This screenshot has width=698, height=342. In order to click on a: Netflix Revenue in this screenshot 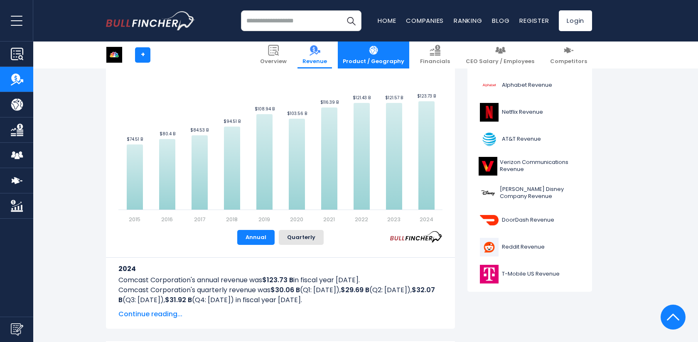, I will do `click(530, 112)`.